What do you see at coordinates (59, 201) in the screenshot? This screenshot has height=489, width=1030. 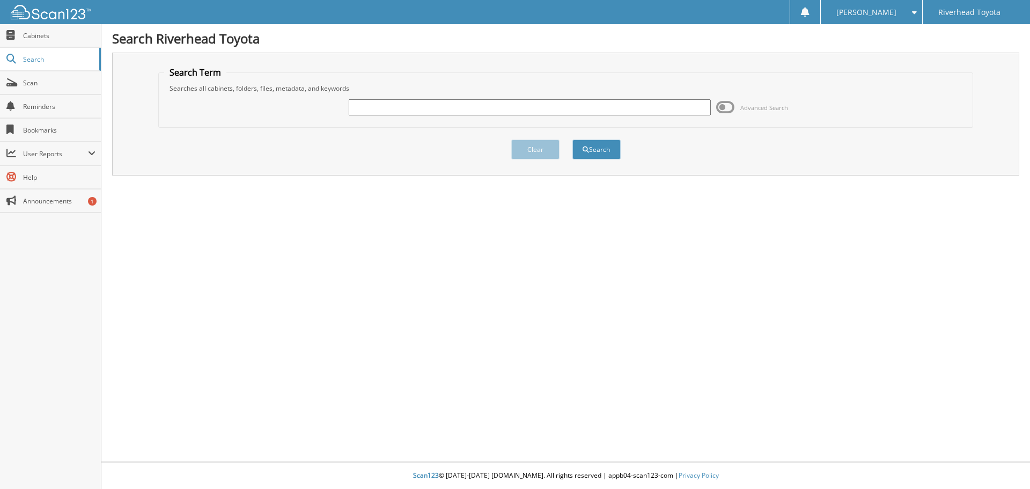 I see `span: Announcements` at bounding box center [59, 201].